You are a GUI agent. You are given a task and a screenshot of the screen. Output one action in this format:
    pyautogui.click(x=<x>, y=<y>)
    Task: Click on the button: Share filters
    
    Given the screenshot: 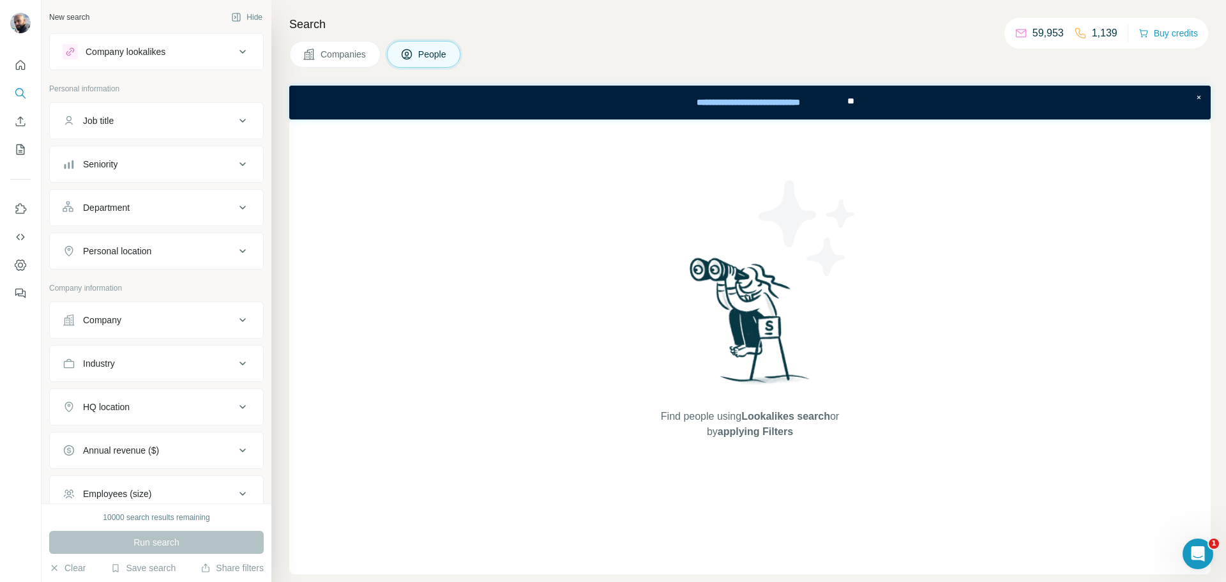 What is the action you would take?
    pyautogui.click(x=232, y=568)
    